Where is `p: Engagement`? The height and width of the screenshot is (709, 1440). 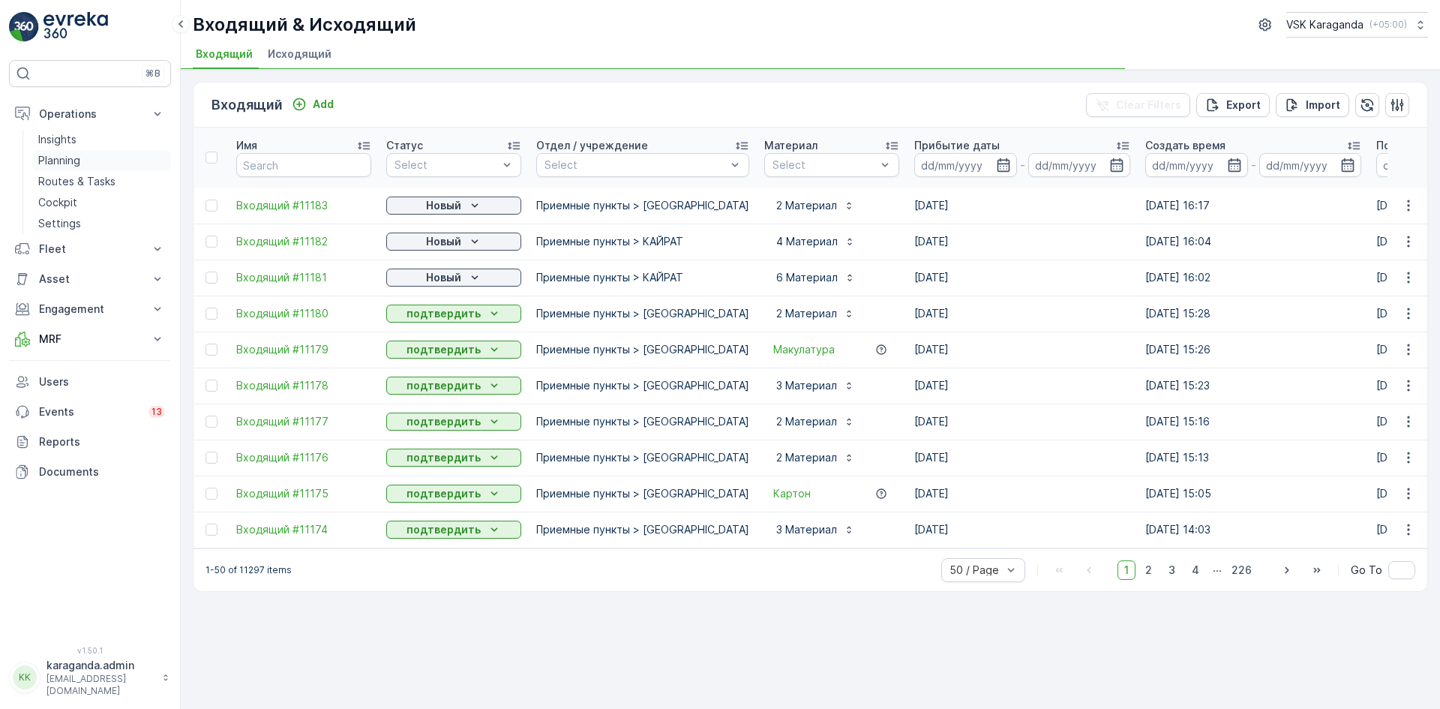
p: Engagement is located at coordinates (90, 309).